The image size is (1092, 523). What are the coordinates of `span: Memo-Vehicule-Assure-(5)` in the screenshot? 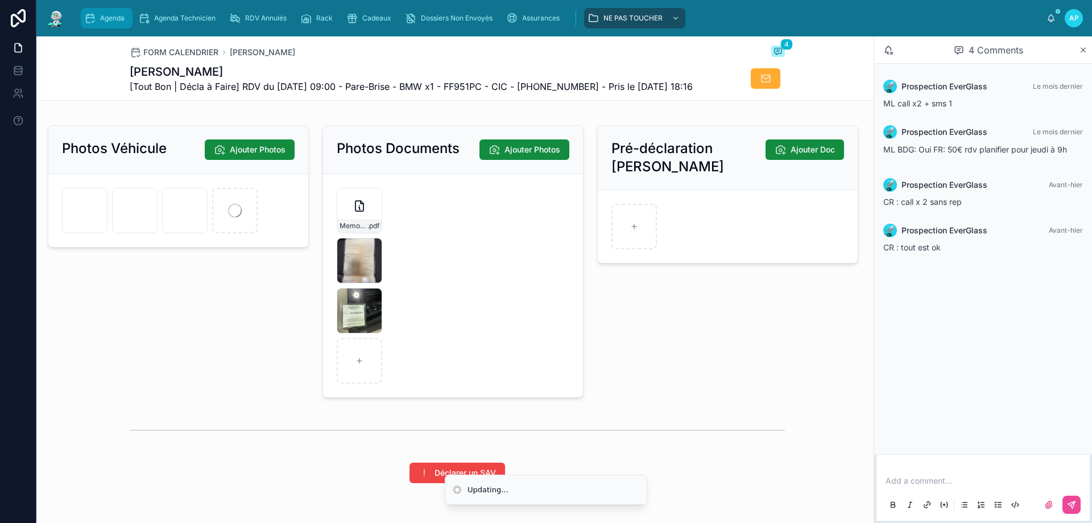 It's located at (353, 226).